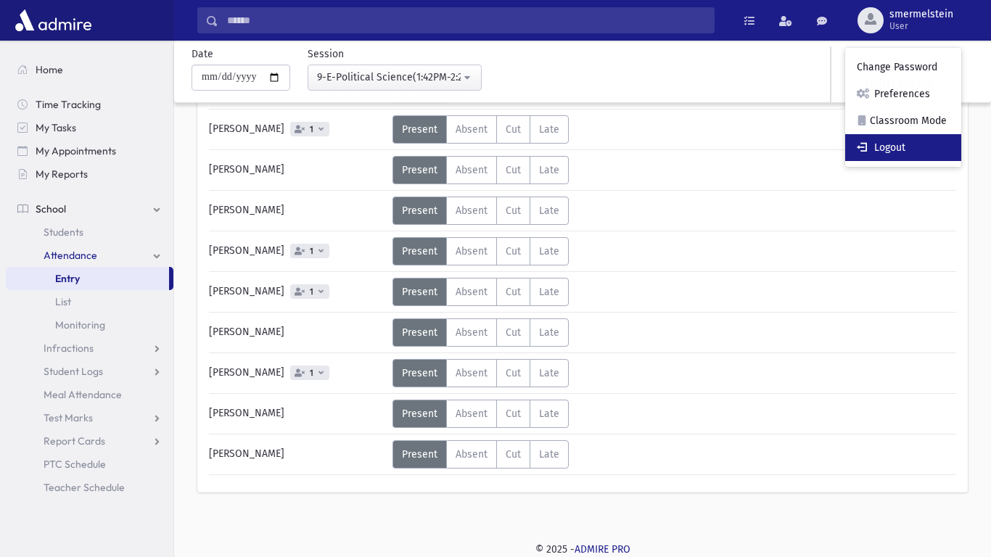  What do you see at coordinates (89, 302) in the screenshot?
I see `a: List` at bounding box center [89, 302].